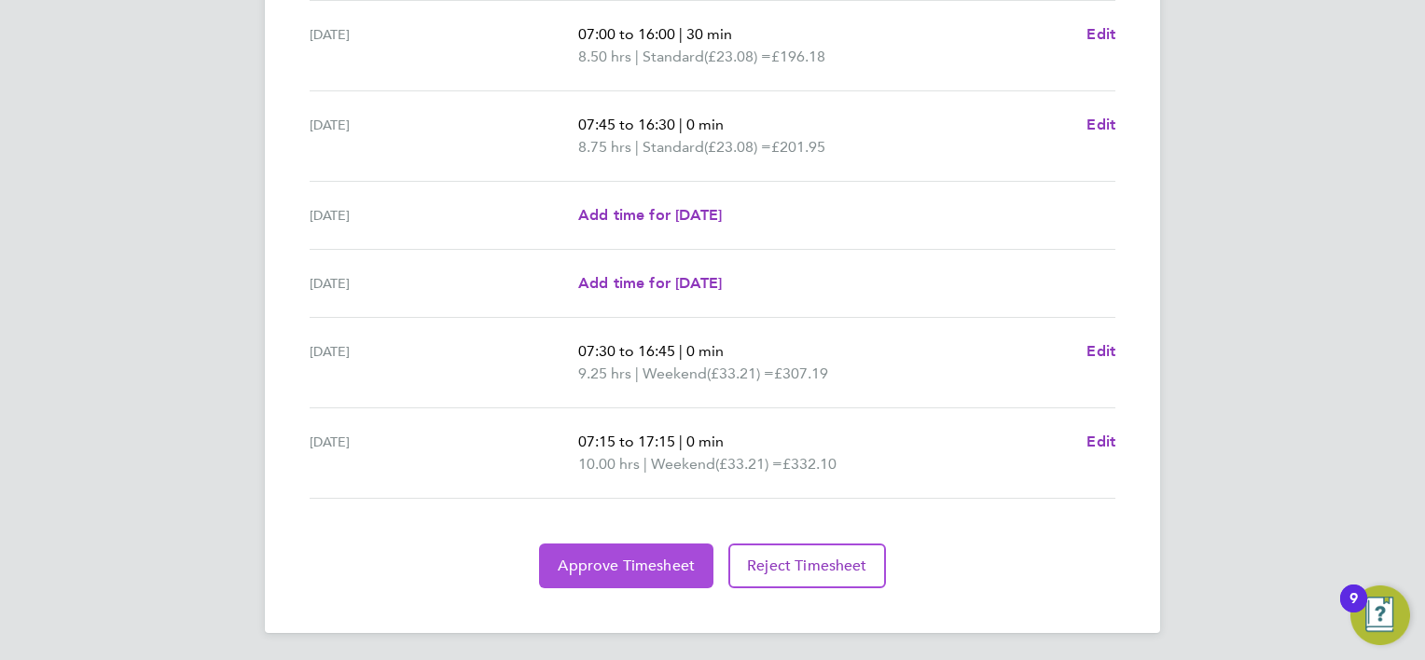  I want to click on span: £332.10, so click(810, 464).